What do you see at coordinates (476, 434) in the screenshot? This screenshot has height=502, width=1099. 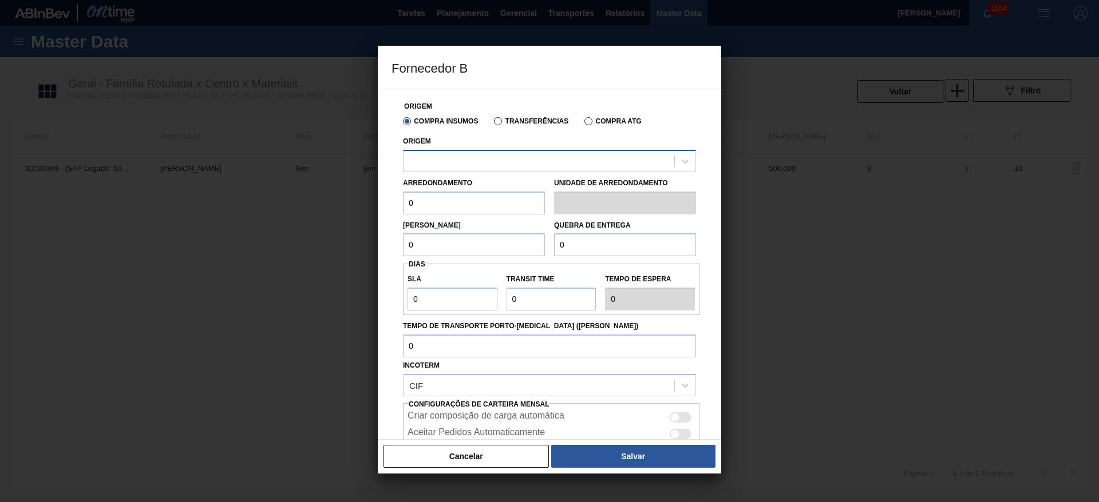 I see `label: Aceitar Pedidos Automaticamente` at bounding box center [476, 434].